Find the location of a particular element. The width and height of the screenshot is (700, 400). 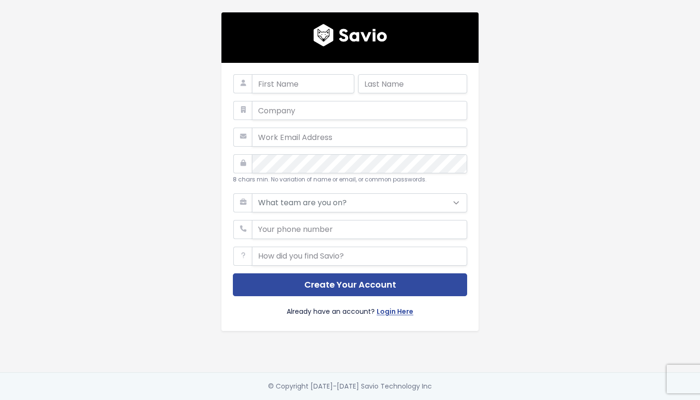

input: How did you find Savio? is located at coordinates (360, 256).